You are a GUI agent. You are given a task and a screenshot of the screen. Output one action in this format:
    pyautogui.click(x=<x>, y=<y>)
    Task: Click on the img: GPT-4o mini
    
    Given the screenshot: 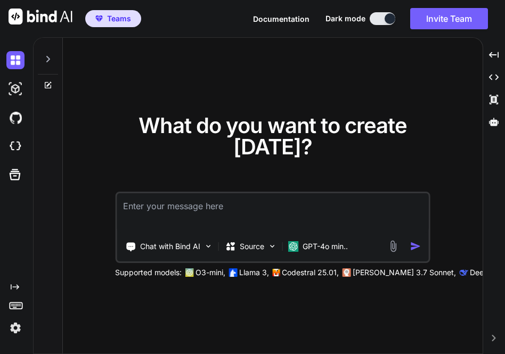 What is the action you would take?
    pyautogui.click(x=293, y=247)
    